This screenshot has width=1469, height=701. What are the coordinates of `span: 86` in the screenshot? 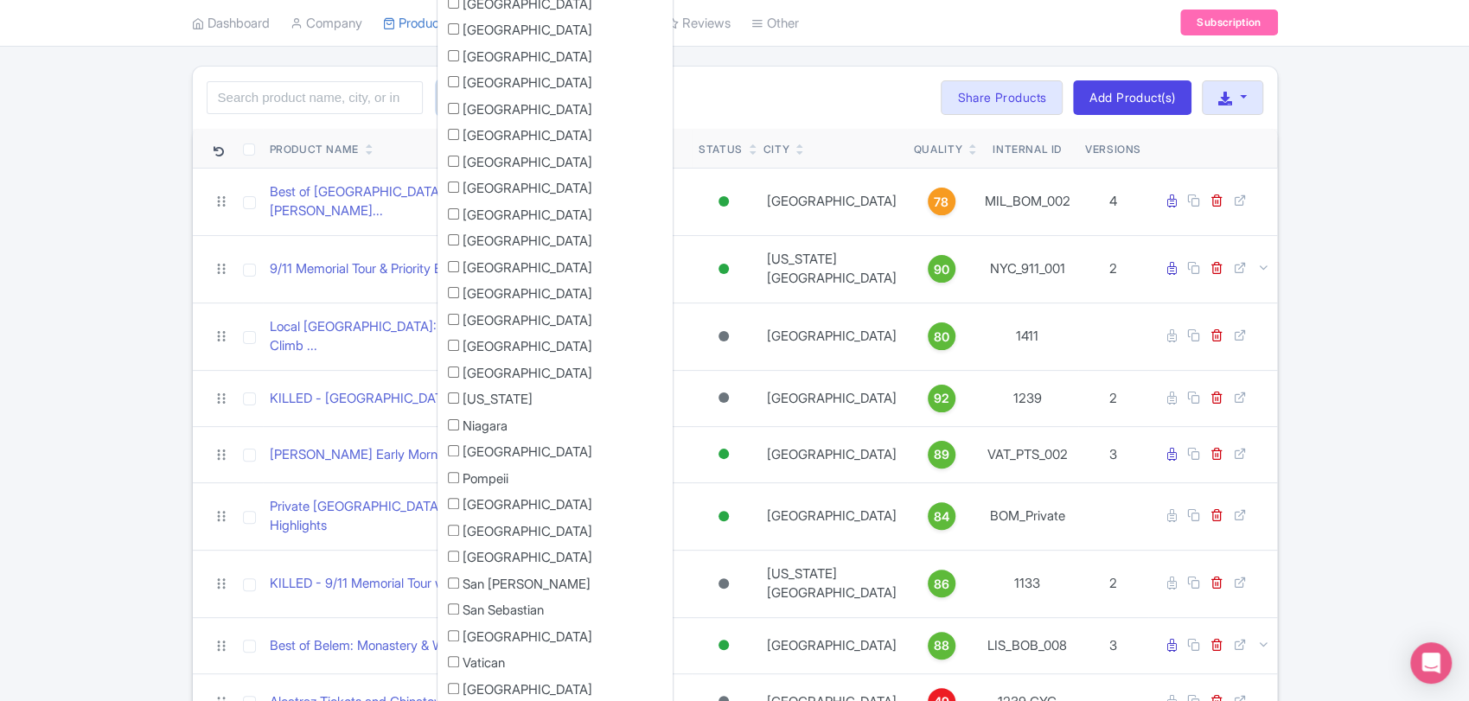 It's located at (942, 584).